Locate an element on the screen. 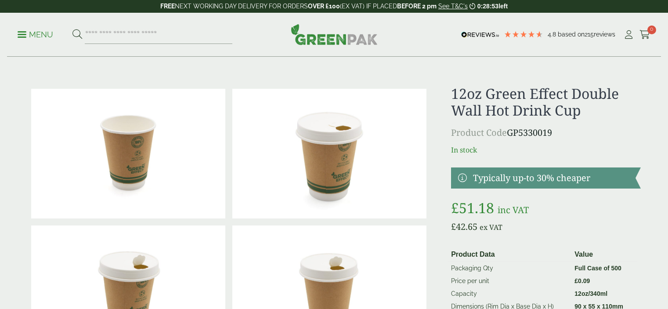 The height and width of the screenshot is (309, 668). strong: Full Case of 500 is located at coordinates (598, 268).